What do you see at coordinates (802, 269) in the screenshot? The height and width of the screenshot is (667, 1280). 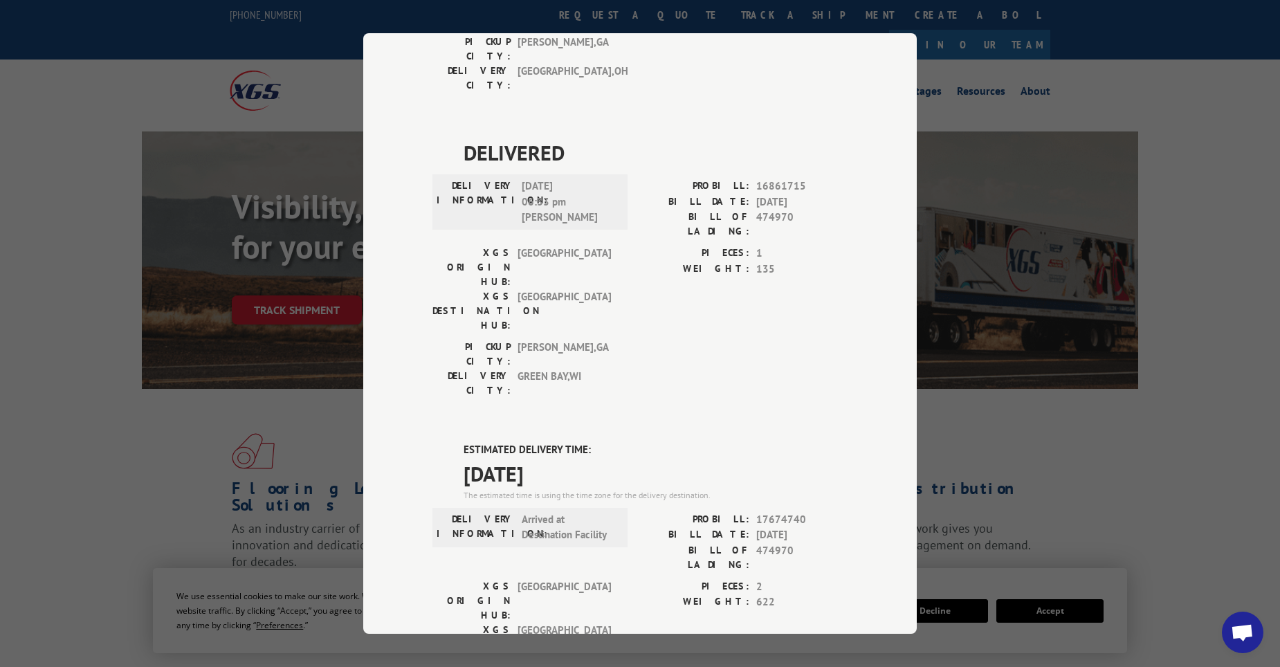 I see `span: 135` at bounding box center [802, 269].